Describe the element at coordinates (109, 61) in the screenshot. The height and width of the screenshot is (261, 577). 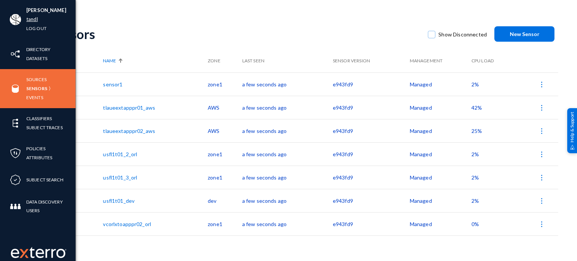
I see `span: Name` at that location.